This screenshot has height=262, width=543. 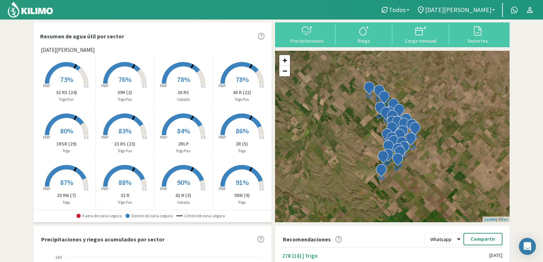 What do you see at coordinates (184, 182) in the screenshot?
I see `span: 90%` at bounding box center [184, 182].